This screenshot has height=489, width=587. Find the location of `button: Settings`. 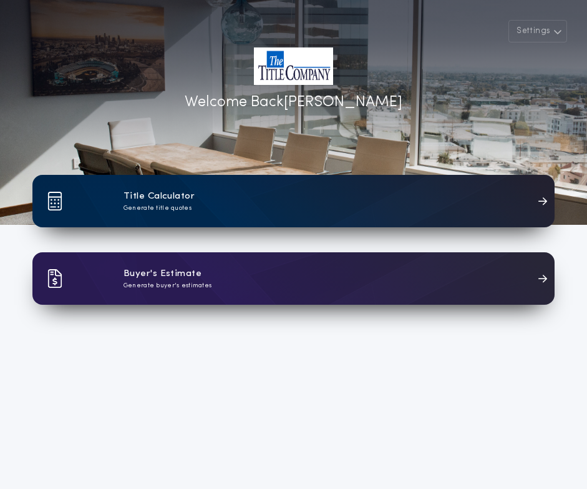

button: Settings is located at coordinates (538, 31).